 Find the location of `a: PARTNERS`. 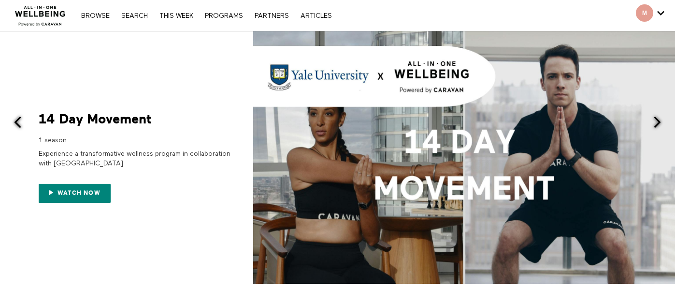

a: PARTNERS is located at coordinates (271, 16).